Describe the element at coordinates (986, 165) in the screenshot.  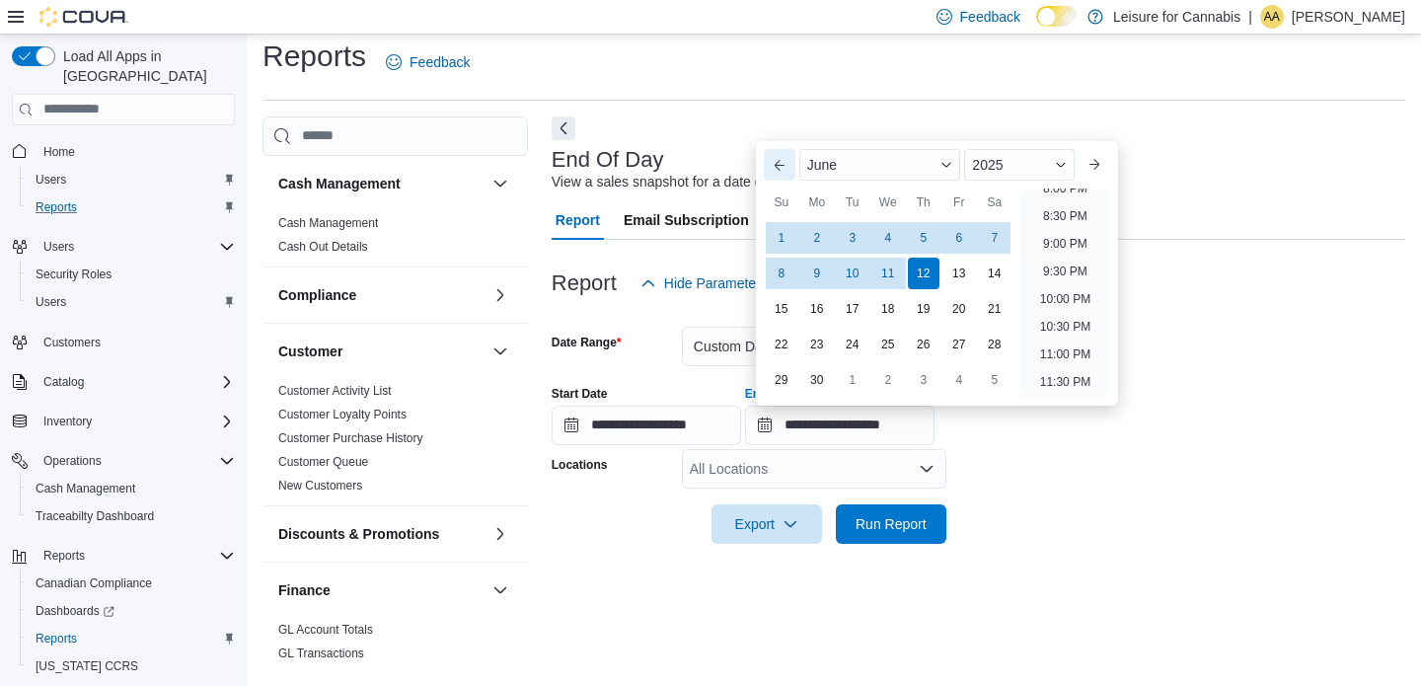
I see `span: 2025` at that location.